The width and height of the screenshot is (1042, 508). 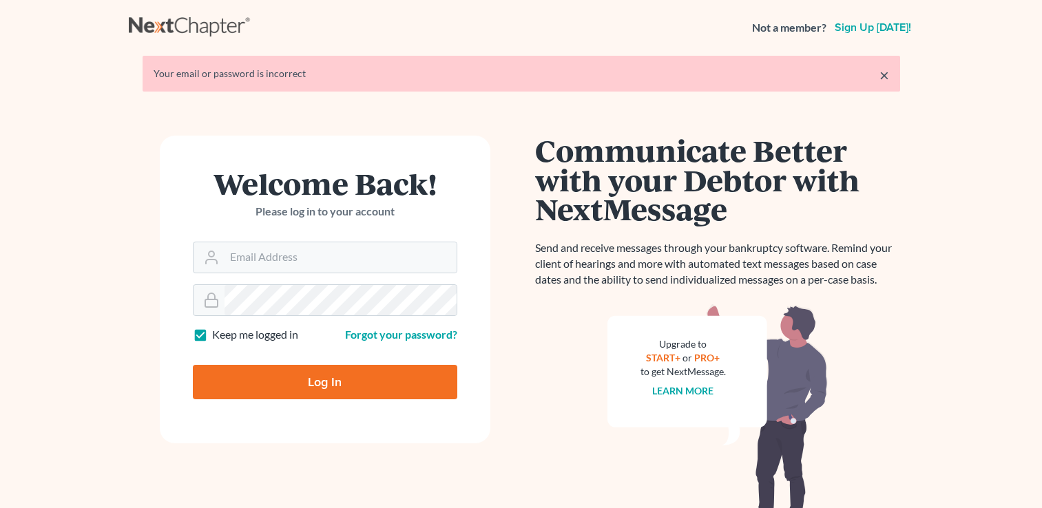 I want to click on a: Learn more, so click(x=682, y=390).